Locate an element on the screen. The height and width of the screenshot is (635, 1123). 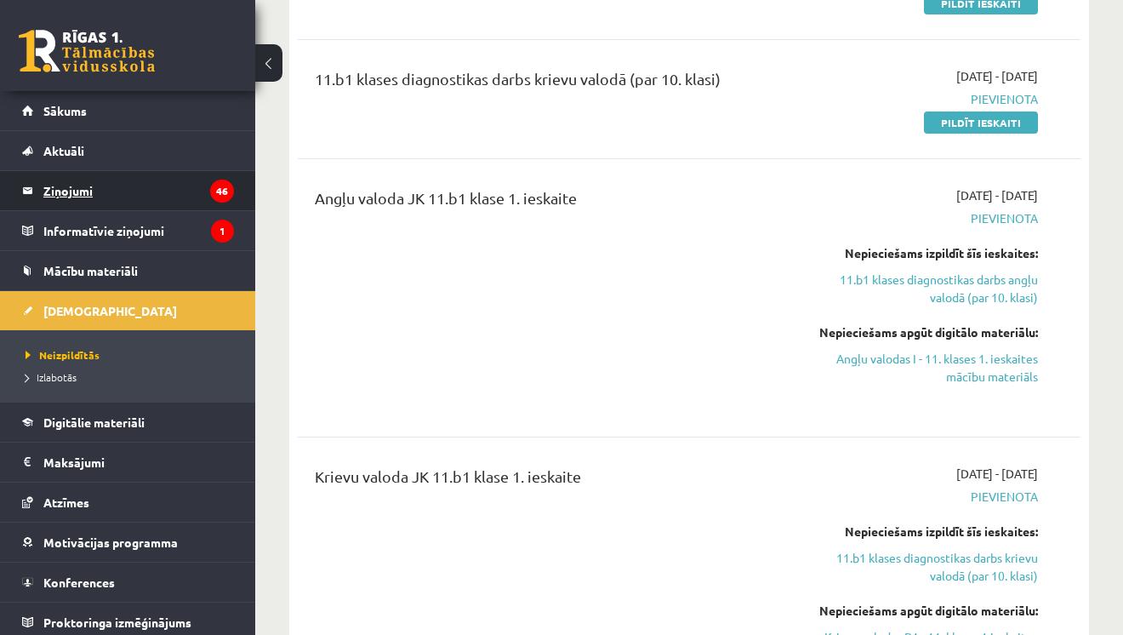
a: Pildīt ieskaiti is located at coordinates (981, 123).